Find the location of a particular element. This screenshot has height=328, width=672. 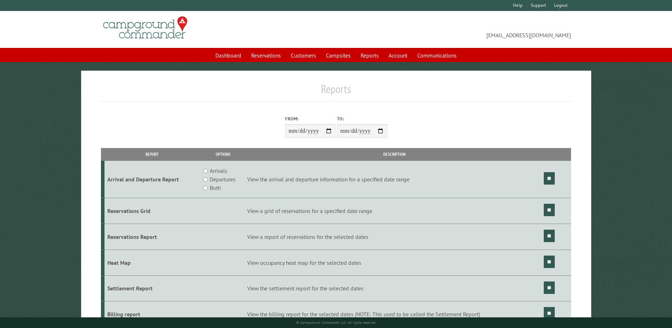

a: Customers is located at coordinates (303, 55).